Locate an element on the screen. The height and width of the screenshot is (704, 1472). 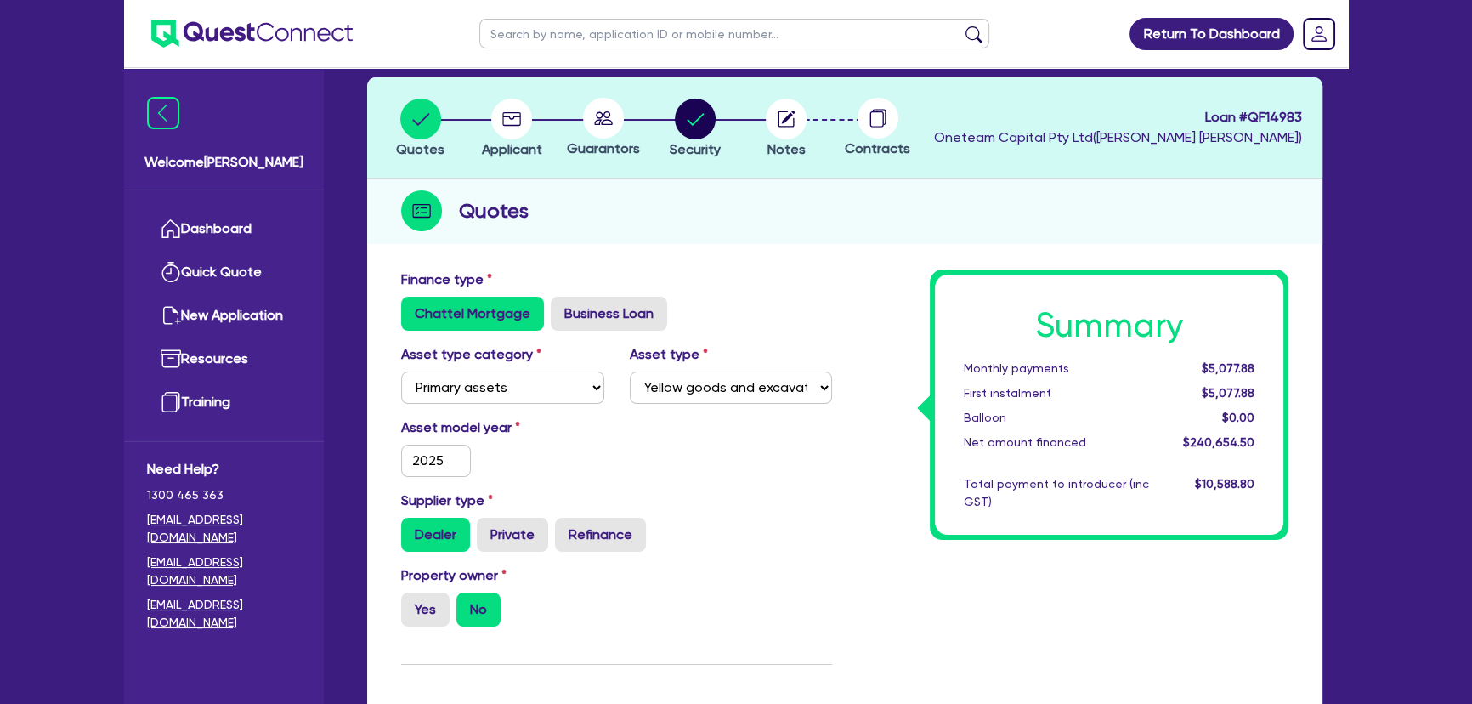
span: Notes is located at coordinates (786, 149).